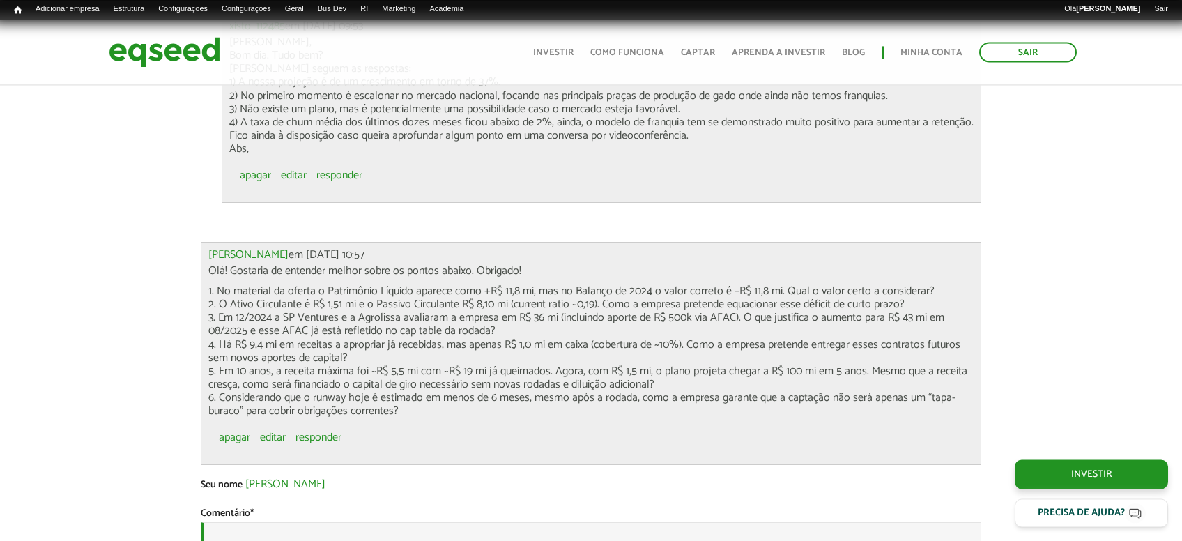 The height and width of the screenshot is (541, 1182). Describe the element at coordinates (778, 52) in the screenshot. I see `a: Aprenda a investir` at that location.